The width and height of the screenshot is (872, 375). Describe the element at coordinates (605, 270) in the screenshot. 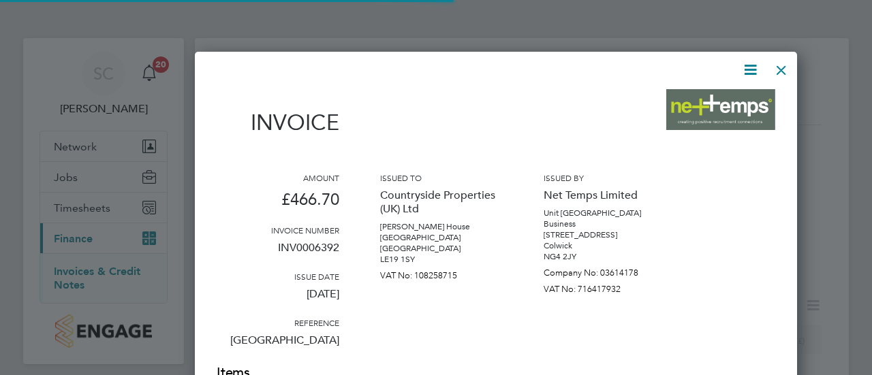

I see `p: Company No: 03614178` at that location.